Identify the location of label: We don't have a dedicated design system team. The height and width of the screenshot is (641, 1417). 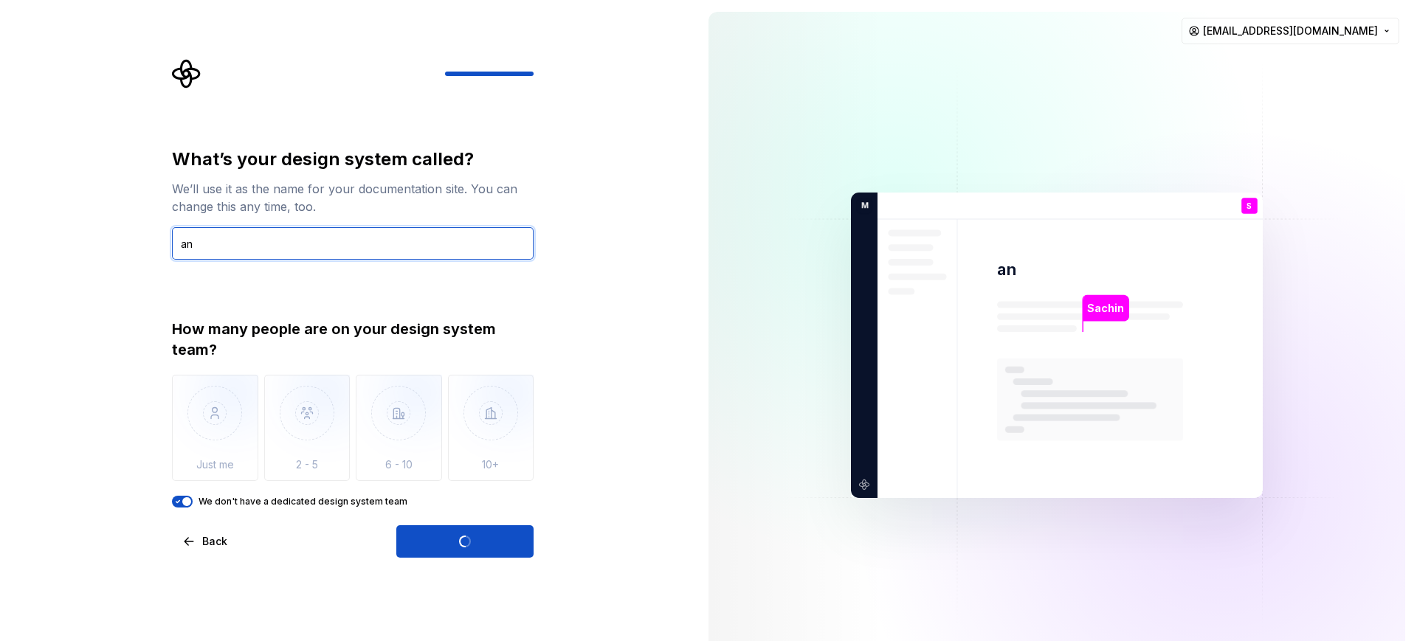
(303, 502).